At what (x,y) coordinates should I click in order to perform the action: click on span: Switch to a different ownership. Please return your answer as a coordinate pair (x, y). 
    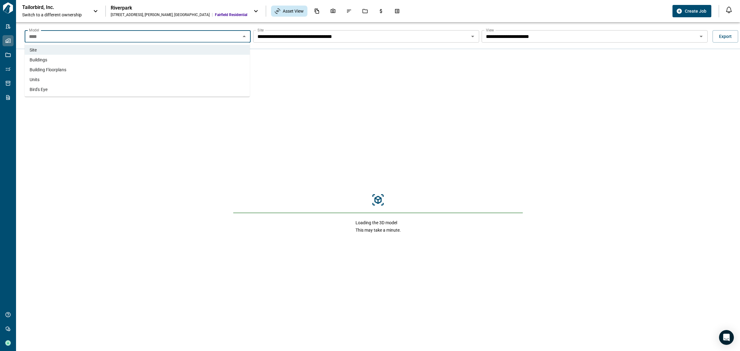
    Looking at the image, I should click on (55, 15).